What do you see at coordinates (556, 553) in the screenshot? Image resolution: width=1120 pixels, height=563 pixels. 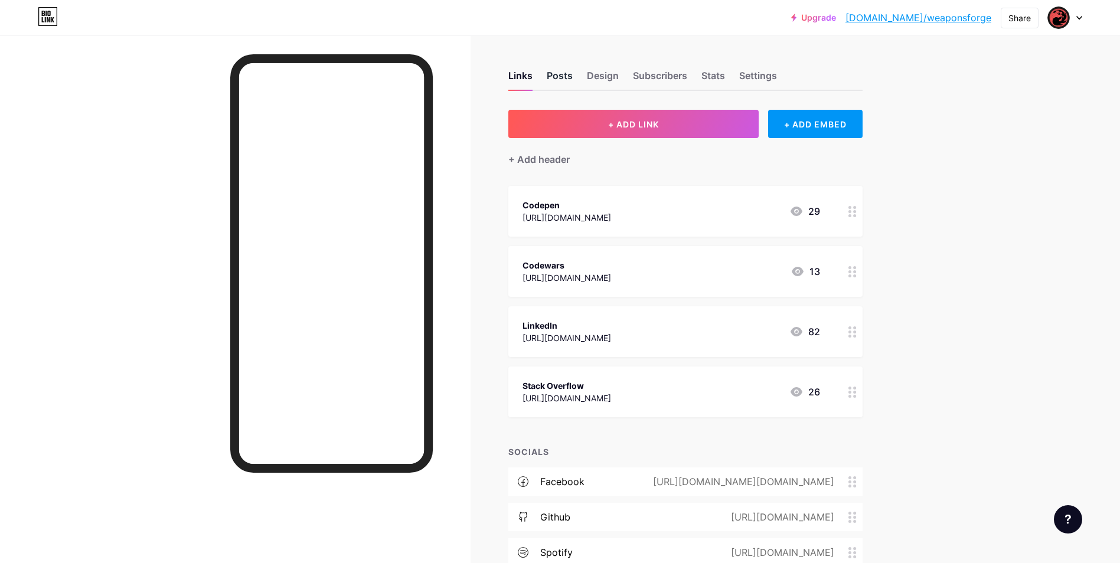 I see `div: spotify` at bounding box center [556, 553].